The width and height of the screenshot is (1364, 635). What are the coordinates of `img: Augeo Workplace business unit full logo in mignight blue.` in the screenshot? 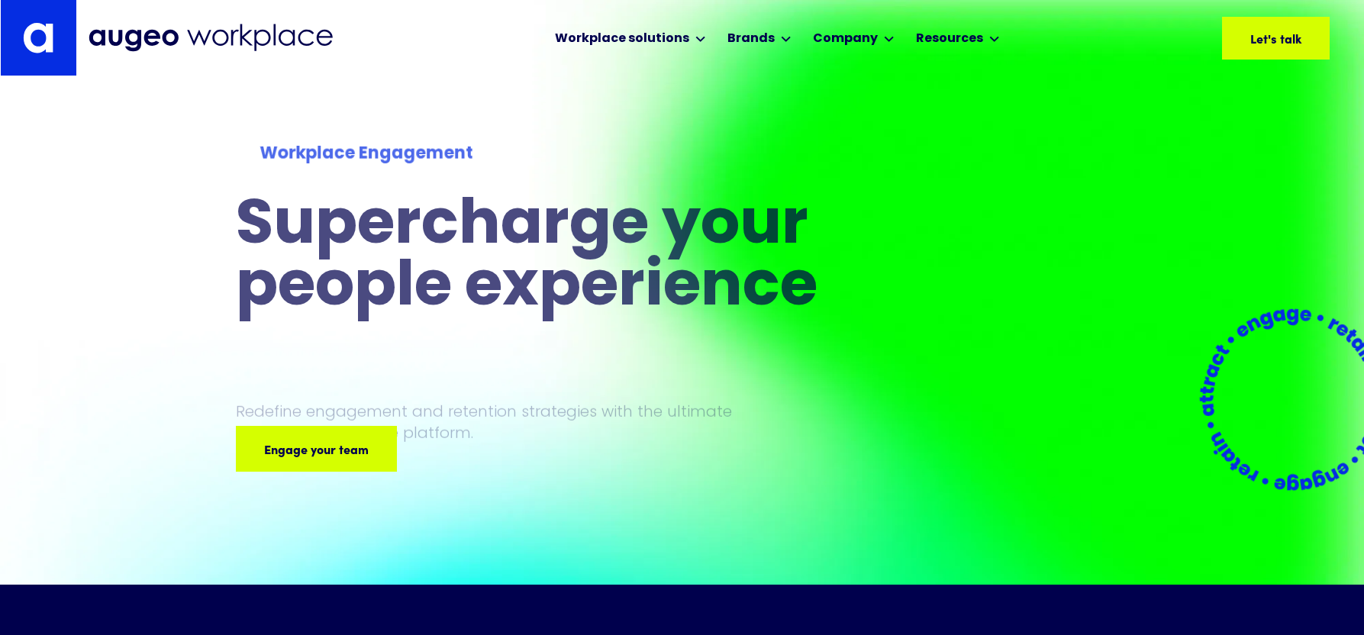 It's located at (211, 37).